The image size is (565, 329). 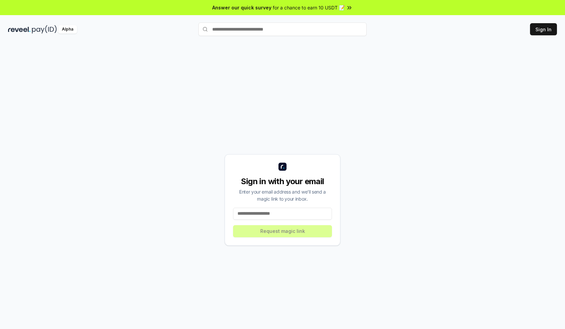 What do you see at coordinates (44, 29) in the screenshot?
I see `img: pay_id` at bounding box center [44, 29].